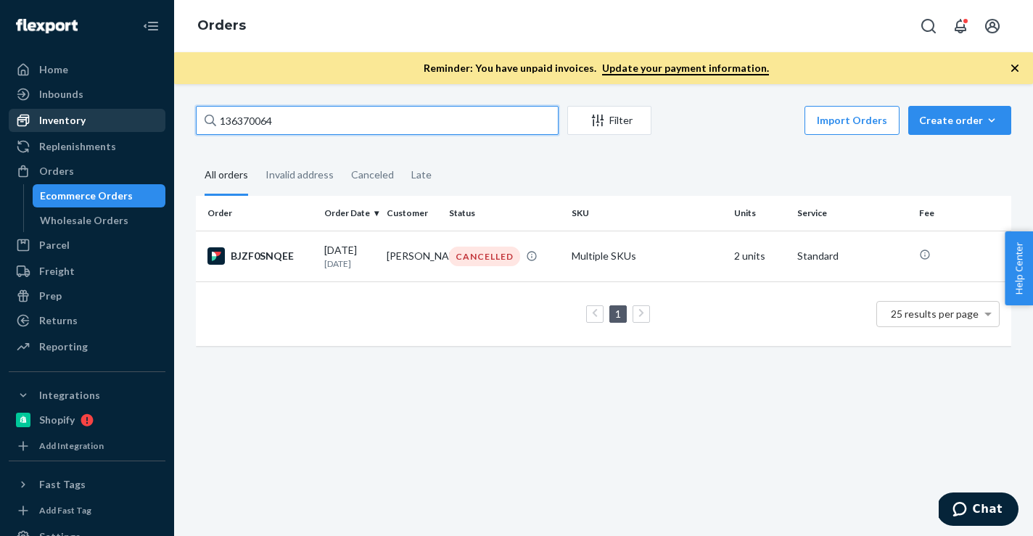 The width and height of the screenshot is (1033, 536). What do you see at coordinates (226, 176) in the screenshot?
I see `div: All orders` at bounding box center [226, 176].